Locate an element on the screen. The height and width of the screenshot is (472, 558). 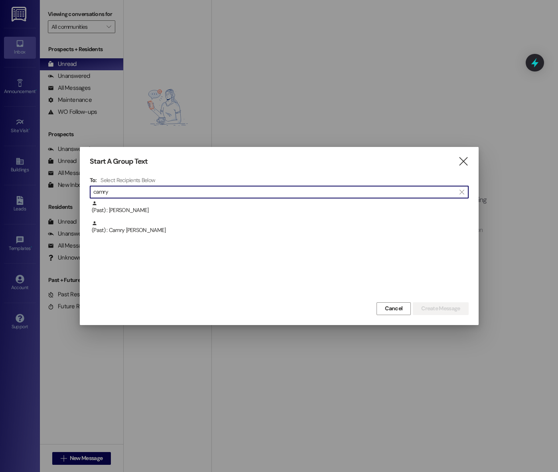
button: Cancel is located at coordinates (394, 308).